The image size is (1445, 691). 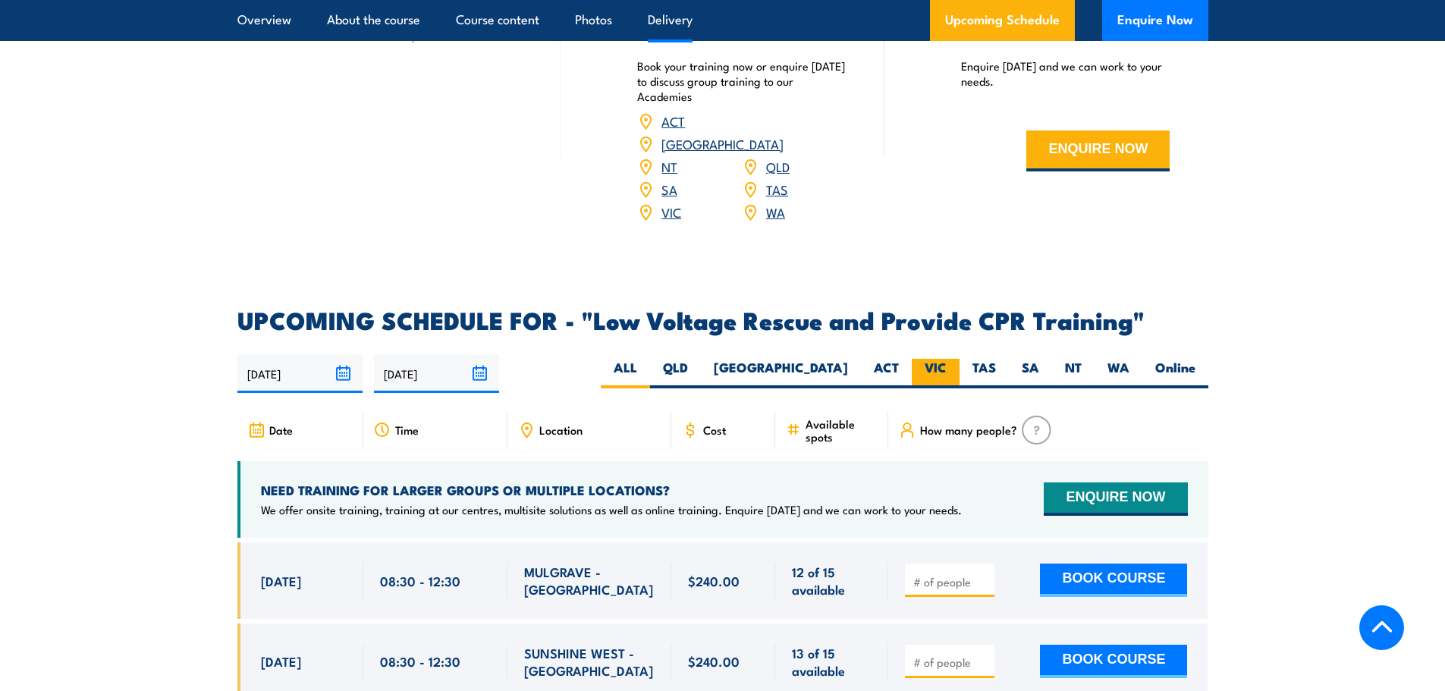 What do you see at coordinates (1030, 373) in the screenshot?
I see `label: SA` at bounding box center [1030, 373].